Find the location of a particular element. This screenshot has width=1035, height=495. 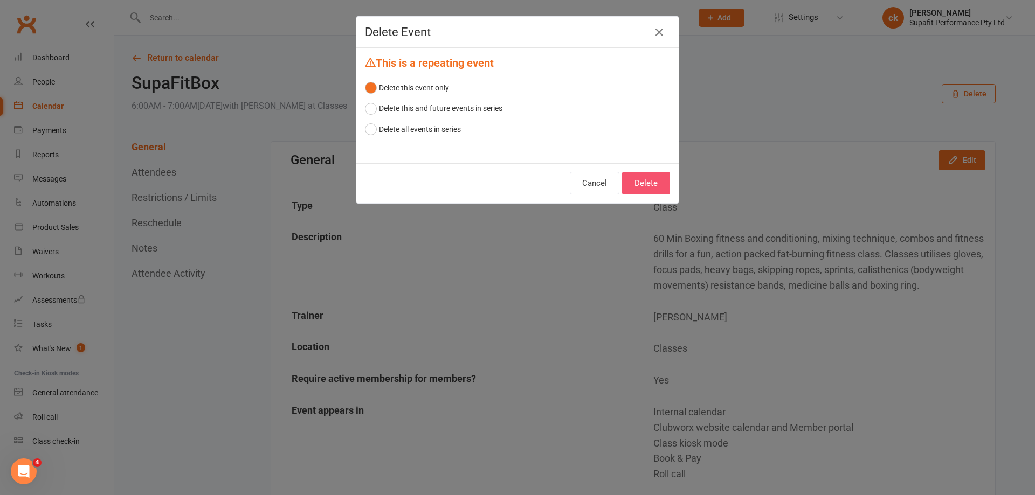

span: 4 is located at coordinates (37, 463).